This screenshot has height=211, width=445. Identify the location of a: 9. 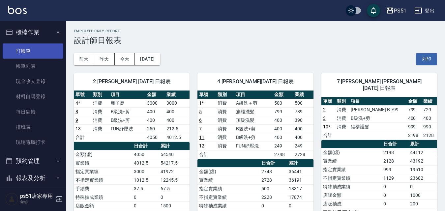
(77, 120).